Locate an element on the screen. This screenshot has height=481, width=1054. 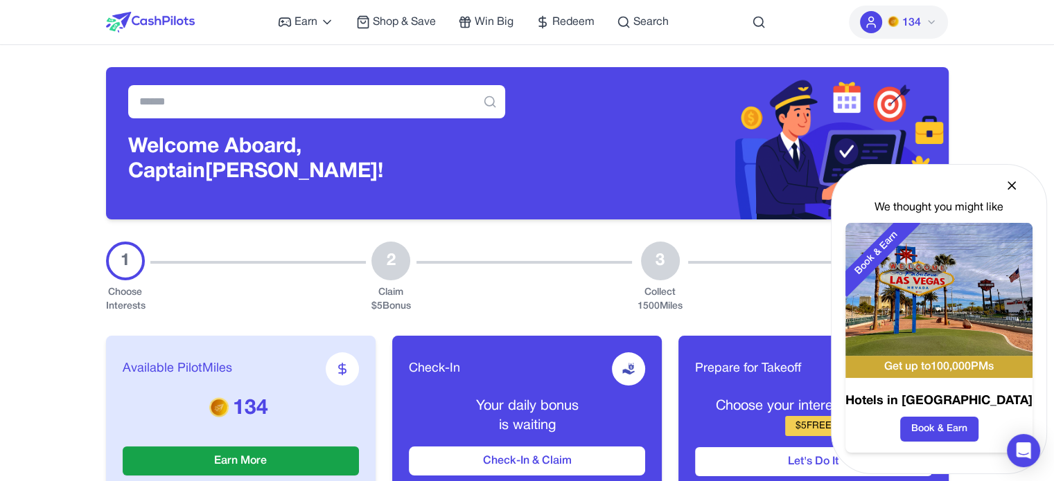
a: Earn is located at coordinates (305, 22).